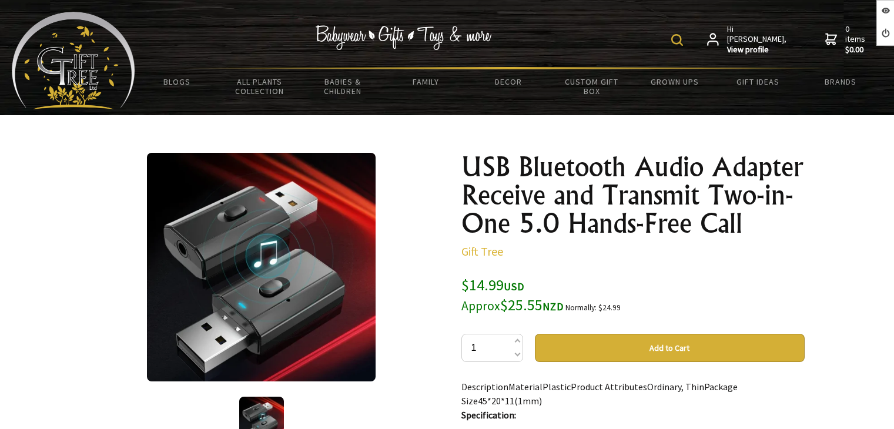 Image resolution: width=894 pixels, height=429 pixels. Describe the element at coordinates (846, 39) in the screenshot. I see `a: 0 items$0.00` at that location.